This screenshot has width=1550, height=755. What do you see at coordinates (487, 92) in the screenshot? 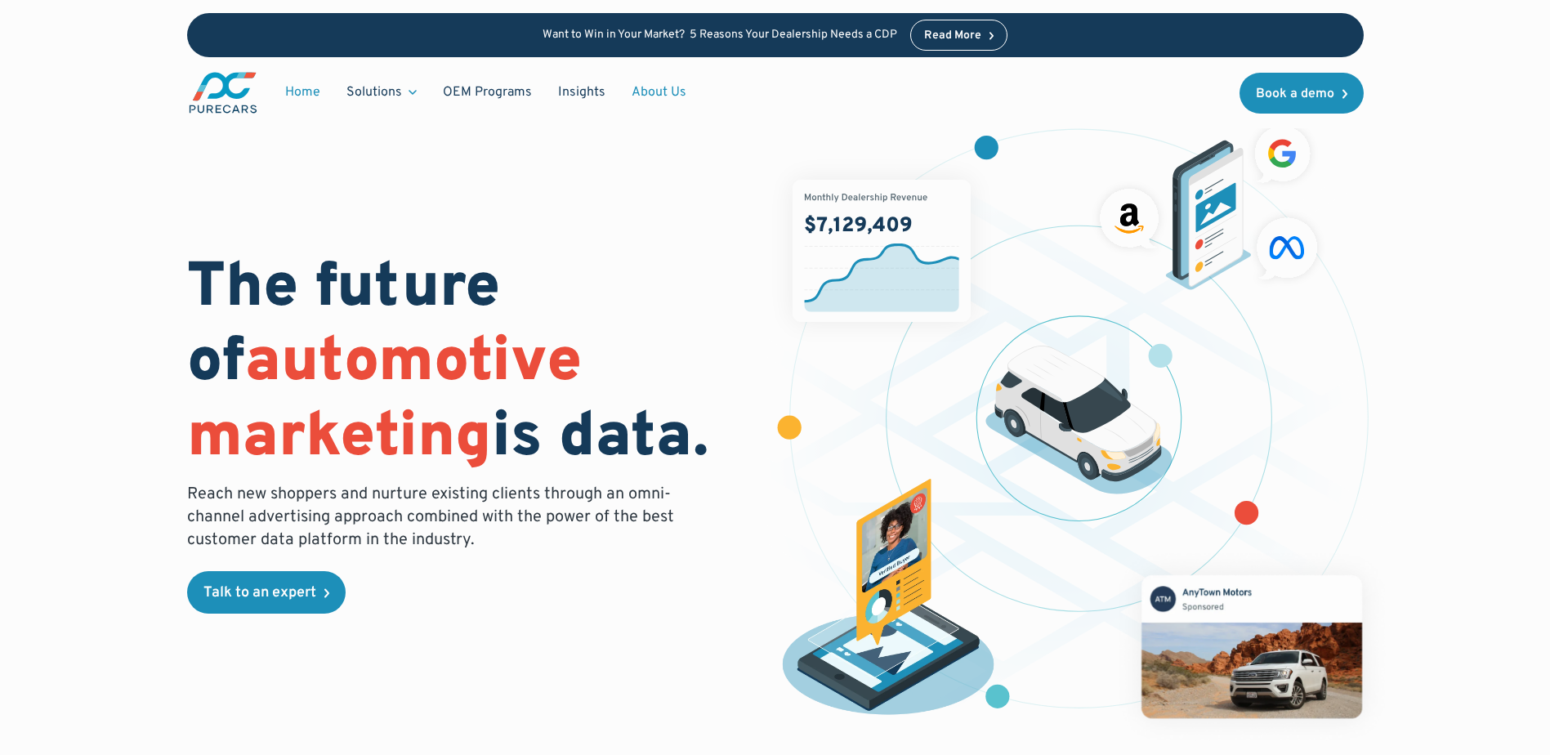
I see `a: OEM Programs` at bounding box center [487, 92].